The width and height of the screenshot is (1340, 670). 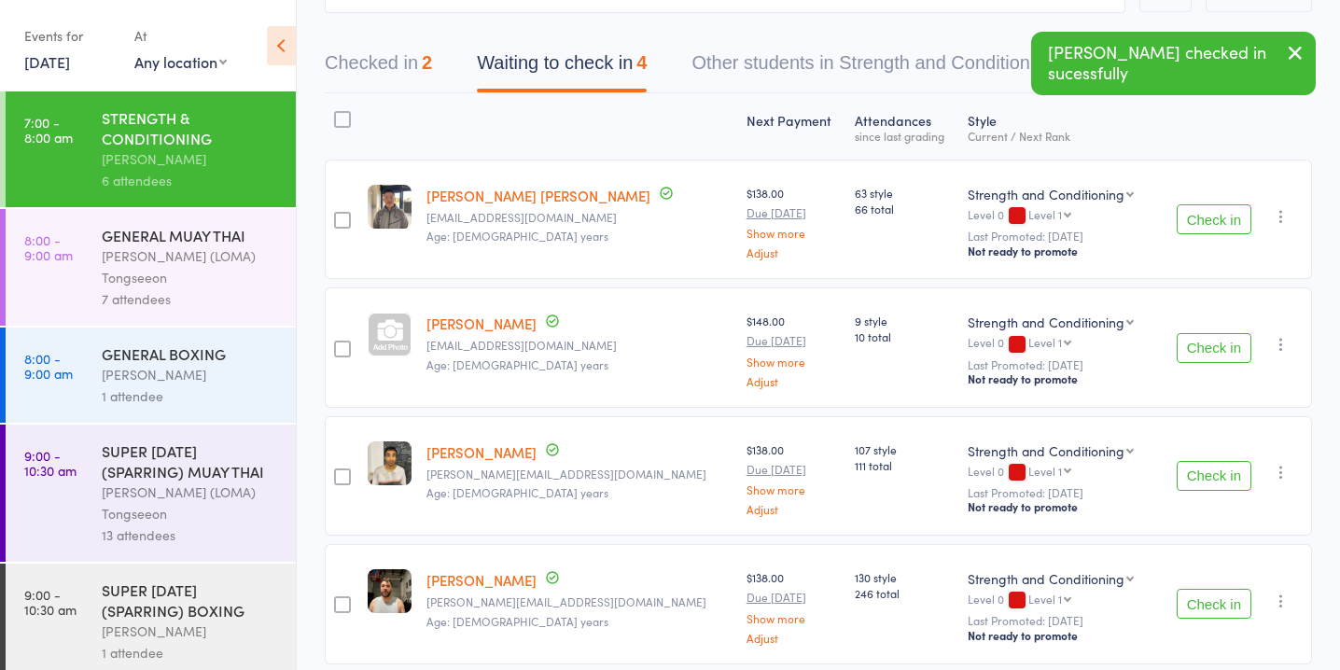 I want to click on div: Atten­dances, so click(x=903, y=126).